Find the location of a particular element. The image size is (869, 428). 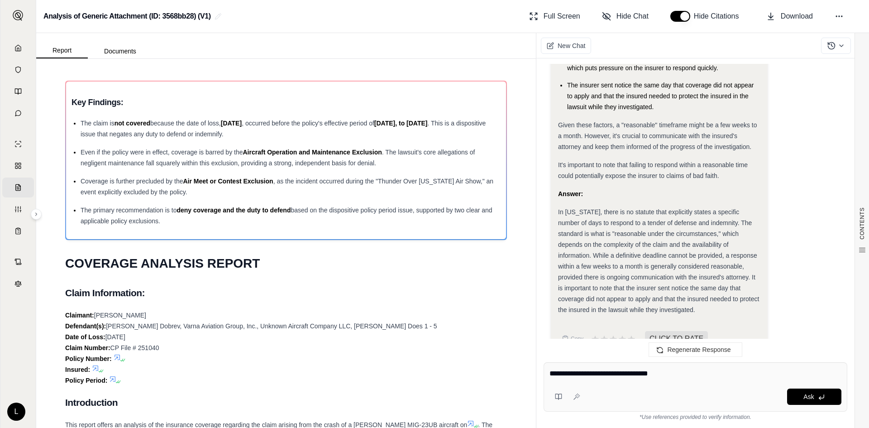

button: Hide Chat is located at coordinates (625, 16).